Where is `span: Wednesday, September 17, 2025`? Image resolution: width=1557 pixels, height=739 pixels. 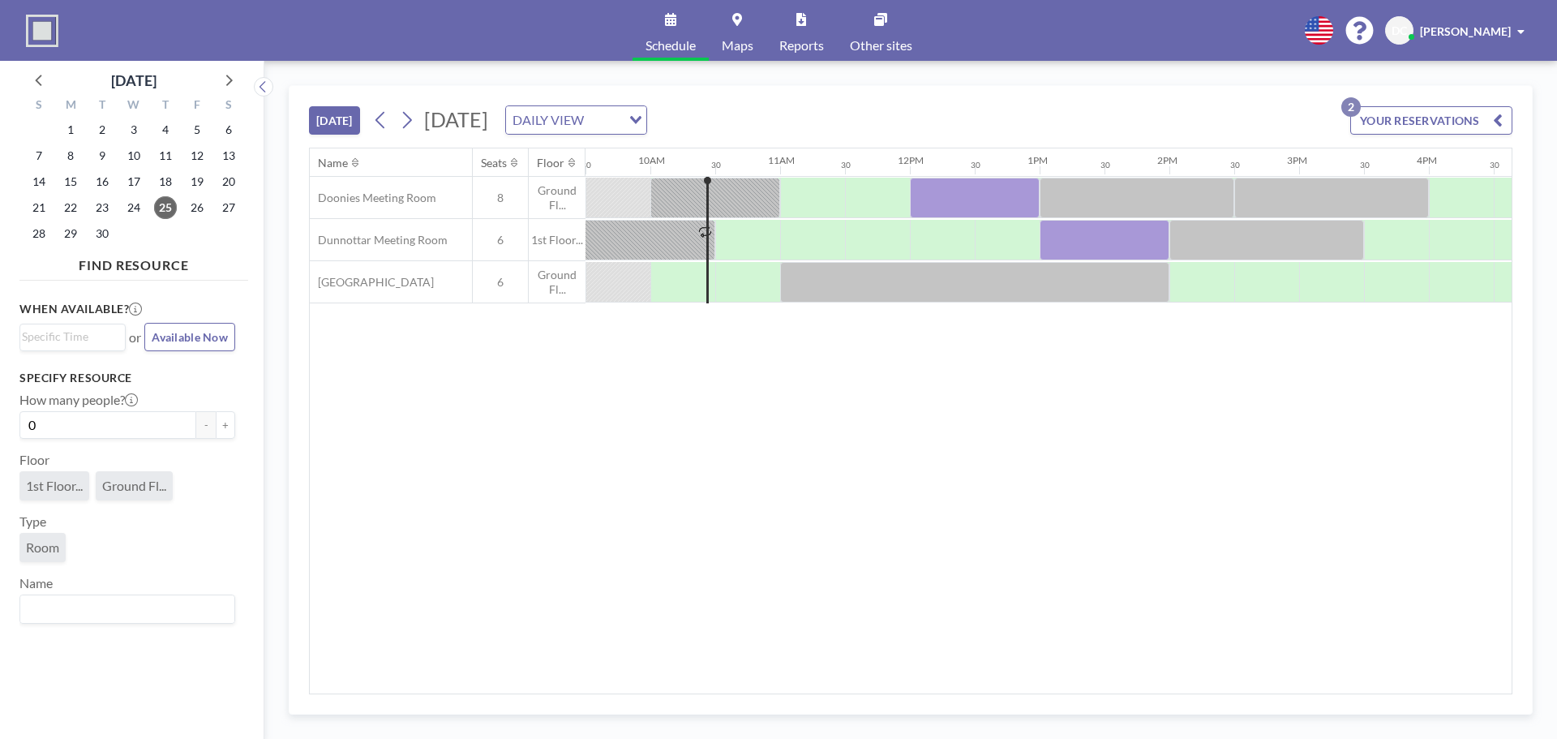 span: Wednesday, September 17, 2025 is located at coordinates (134, 182).